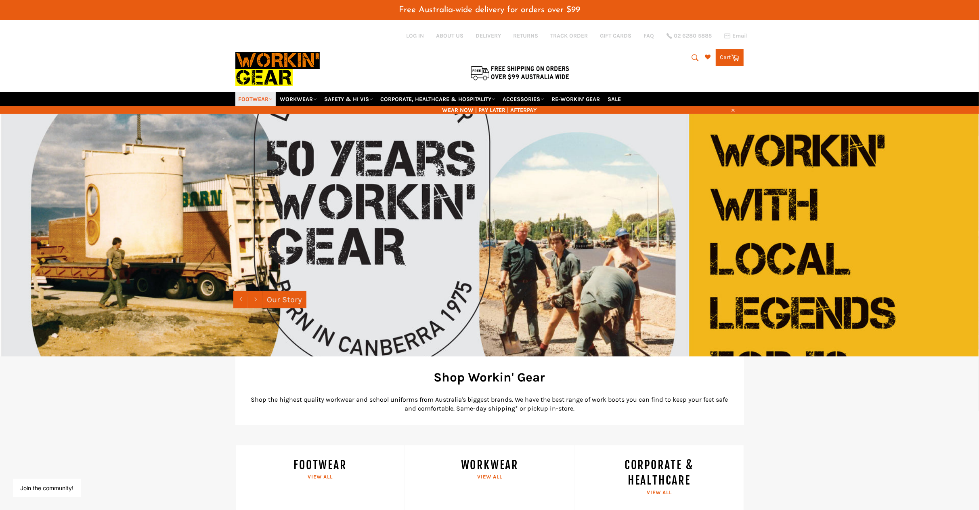  Describe the element at coordinates (569, 36) in the screenshot. I see `a: TRACK ORDER` at that location.